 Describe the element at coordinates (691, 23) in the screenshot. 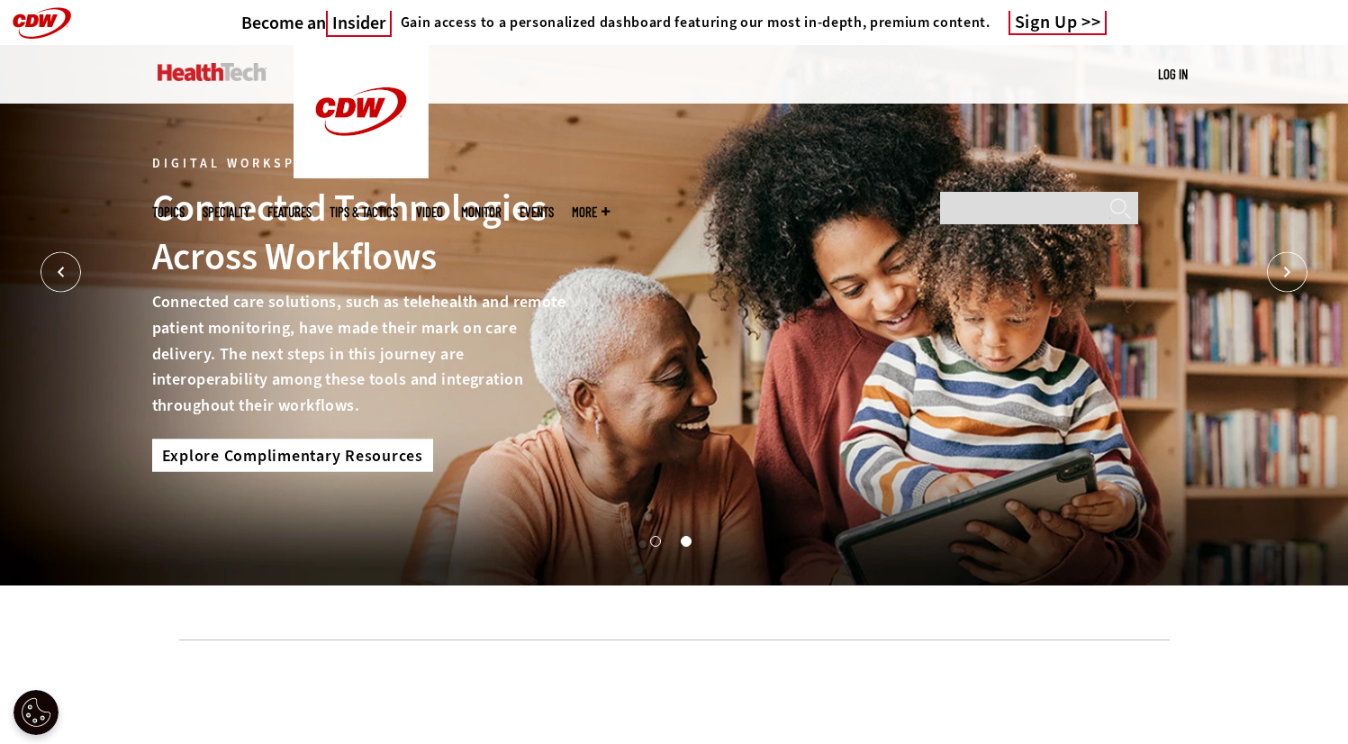

I see `a: Gain access to a personalized dashboard featuring our most in-depth, premium content.` at that location.